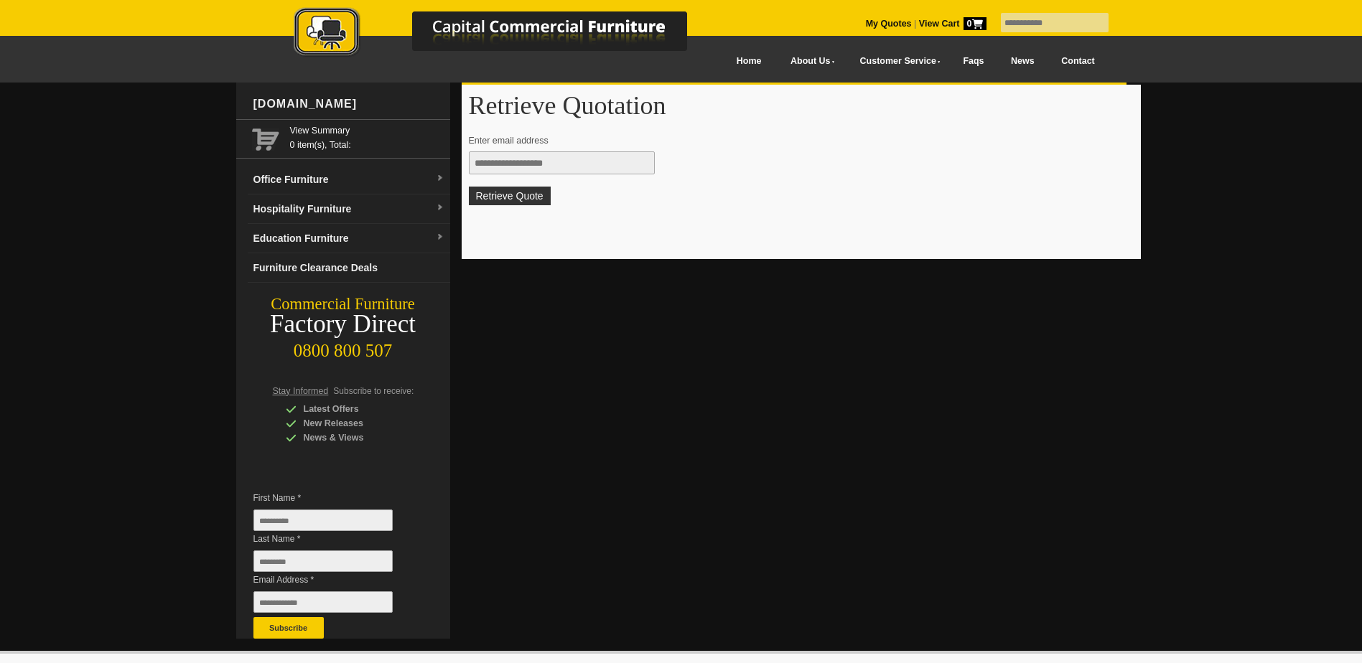 The height and width of the screenshot is (663, 1362). I want to click on a: Capital Commercial Furniture Logo, so click(505, 35).